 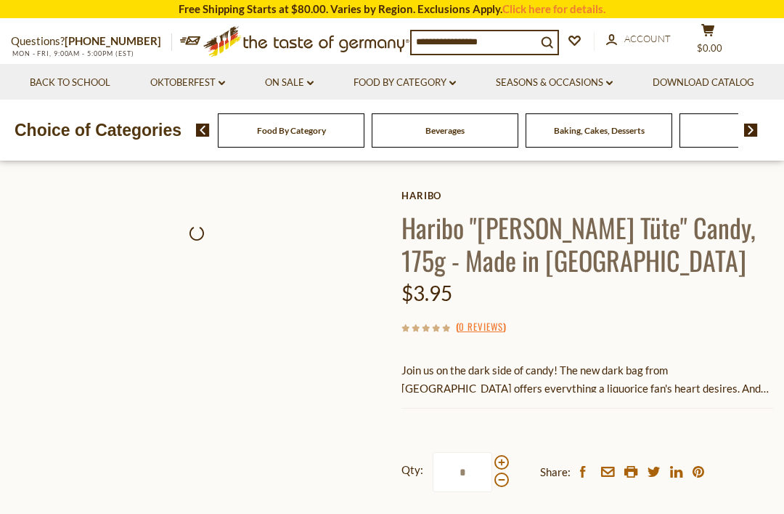 What do you see at coordinates (554, 83) in the screenshot?
I see `a: Seasons & Occasions` at bounding box center [554, 83].